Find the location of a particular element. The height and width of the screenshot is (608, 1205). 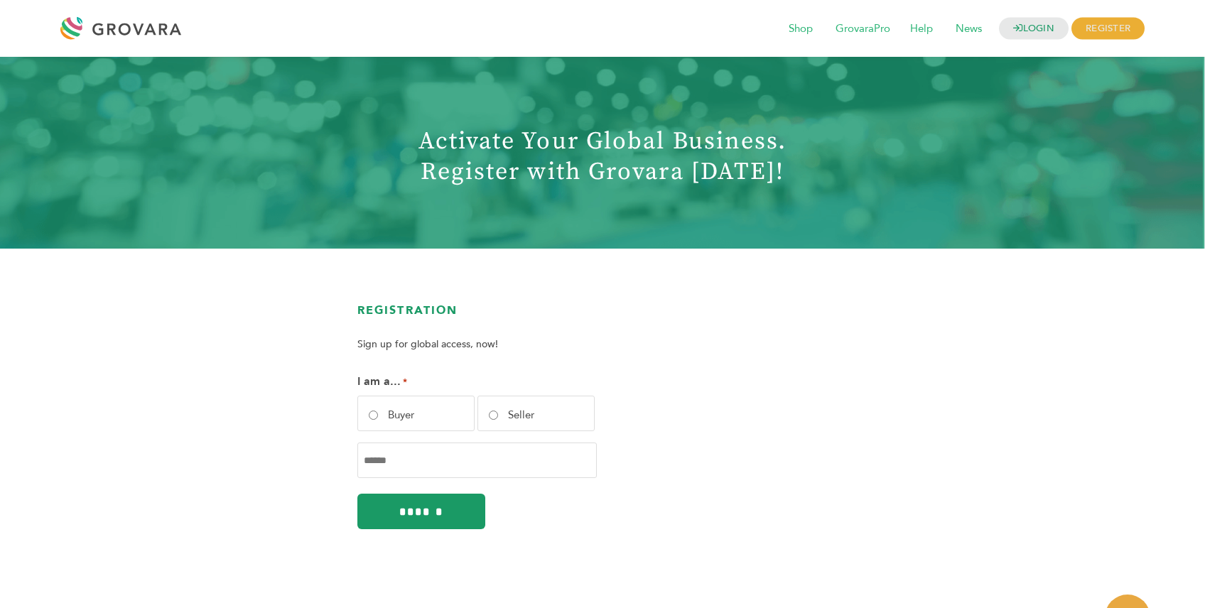

a: Shop is located at coordinates (800, 29).